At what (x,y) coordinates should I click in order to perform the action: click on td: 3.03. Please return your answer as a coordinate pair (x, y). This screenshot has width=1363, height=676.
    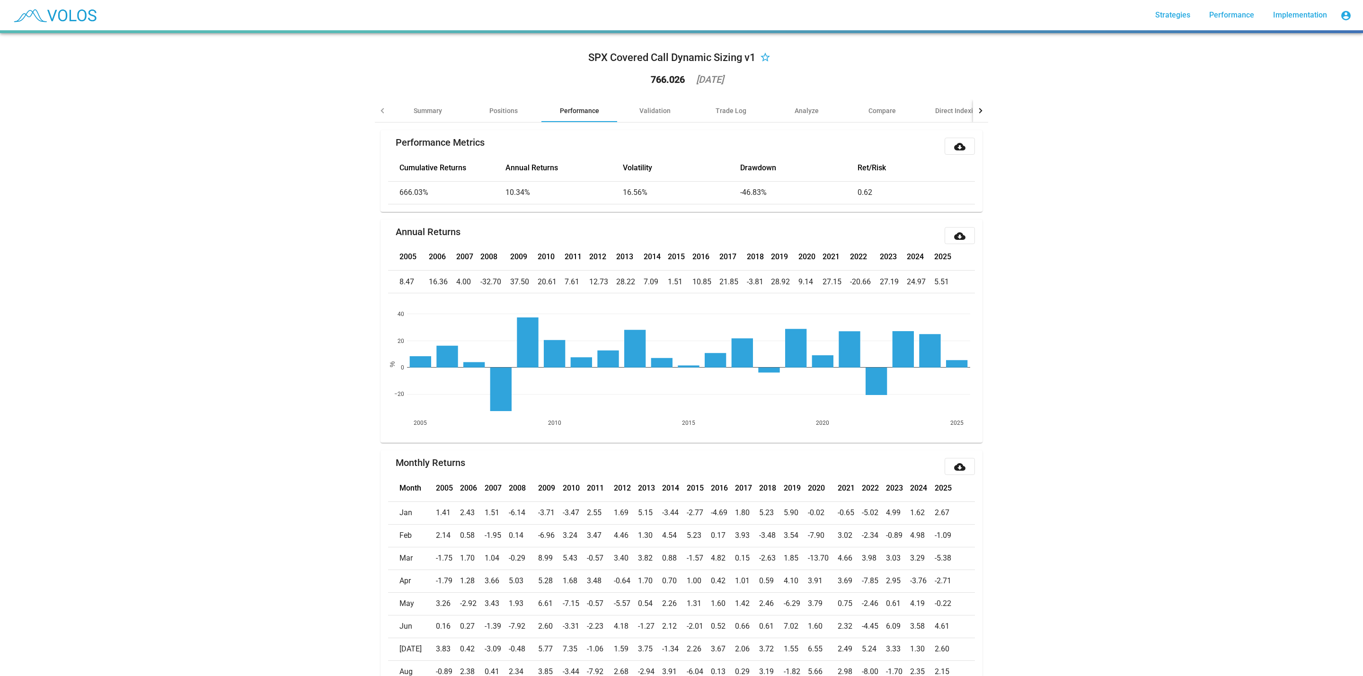
    Looking at the image, I should click on (898, 558).